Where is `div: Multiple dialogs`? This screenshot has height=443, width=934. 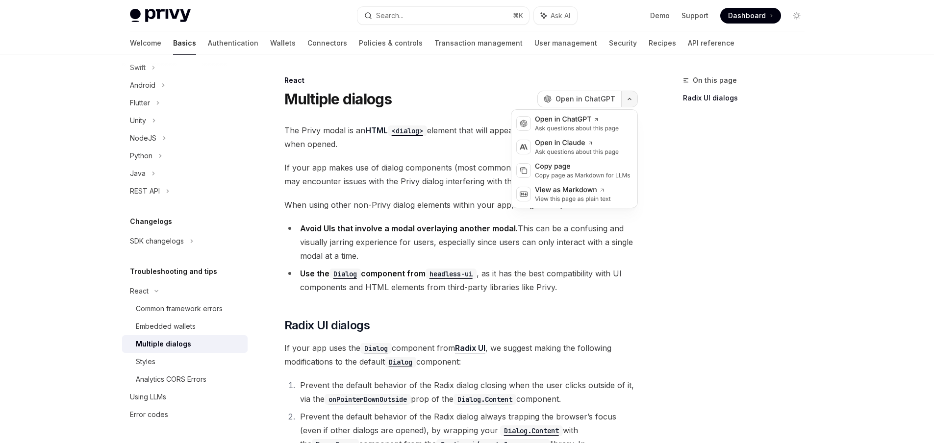 div: Multiple dialogs is located at coordinates (163, 344).